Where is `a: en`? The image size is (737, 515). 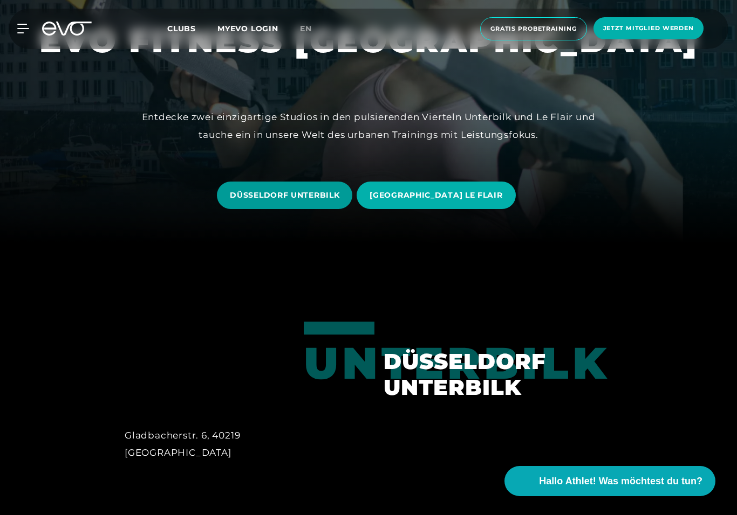 a: en is located at coordinates (312, 29).